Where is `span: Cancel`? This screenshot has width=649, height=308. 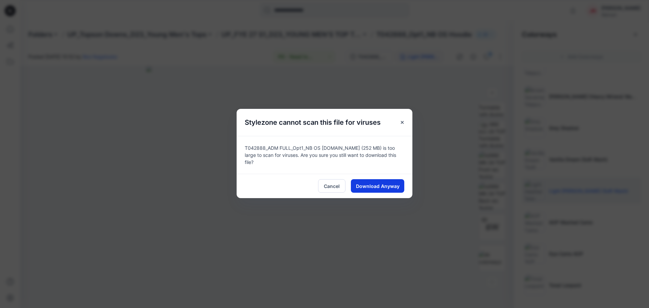
span: Cancel is located at coordinates (332, 186).